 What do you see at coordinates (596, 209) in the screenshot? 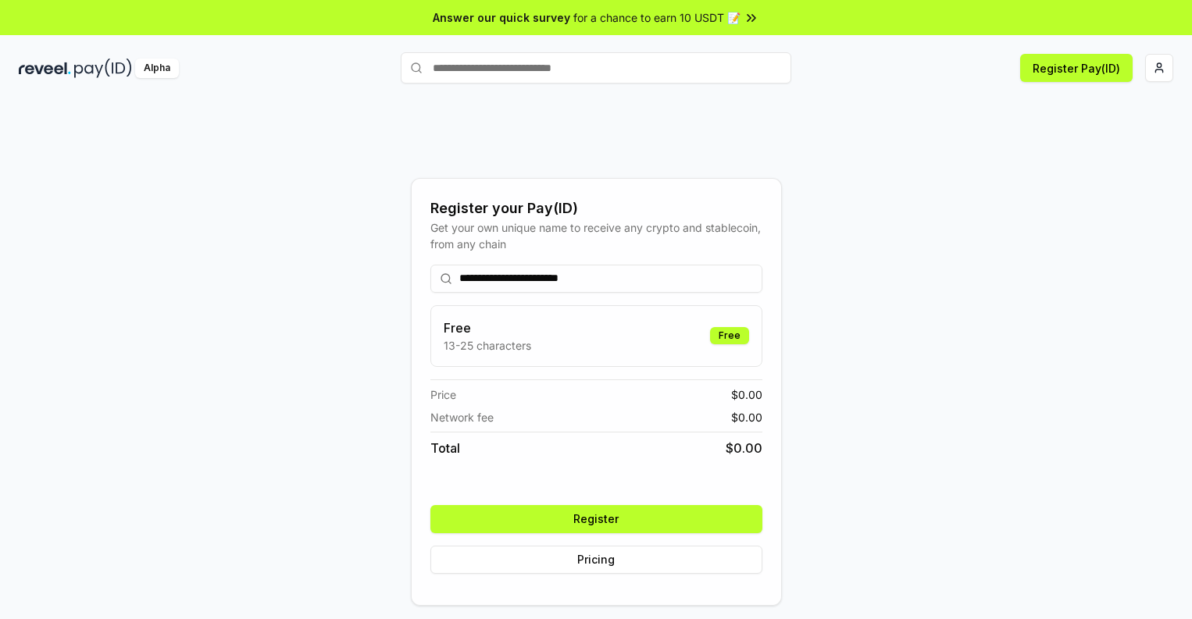
I see `div: Register your Pay(ID)` at bounding box center [596, 209].